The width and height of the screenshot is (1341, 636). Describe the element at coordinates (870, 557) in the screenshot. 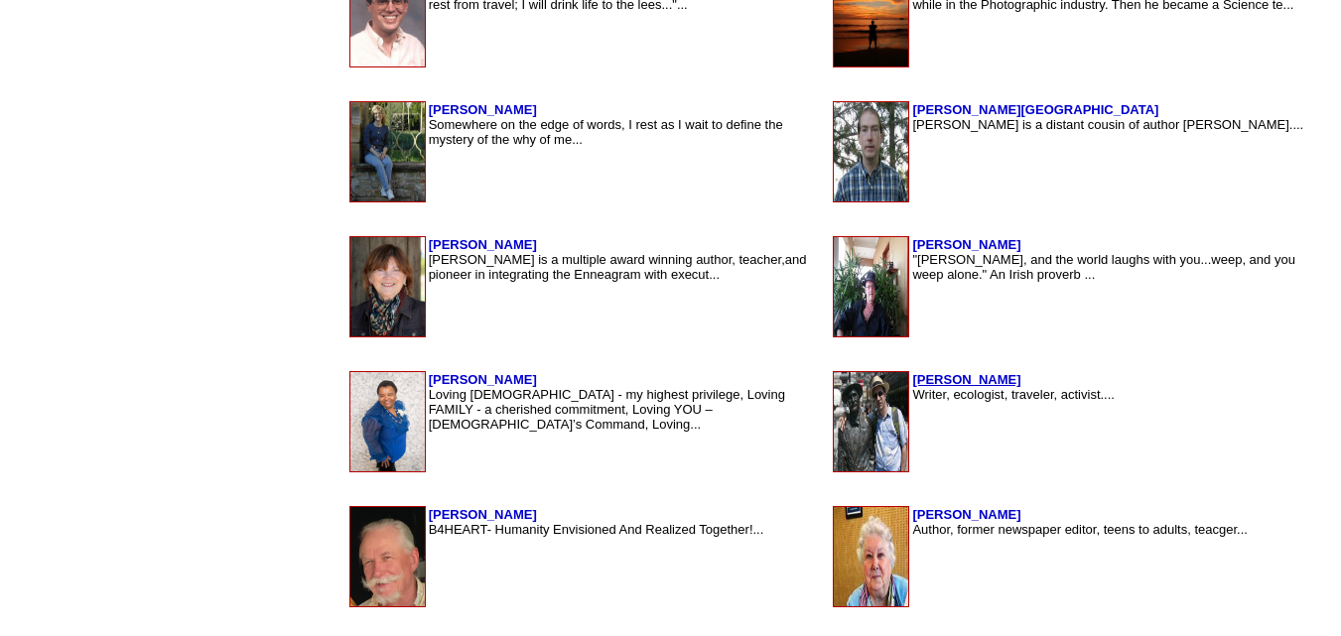

I see `img: 195038.jpg` at that location.